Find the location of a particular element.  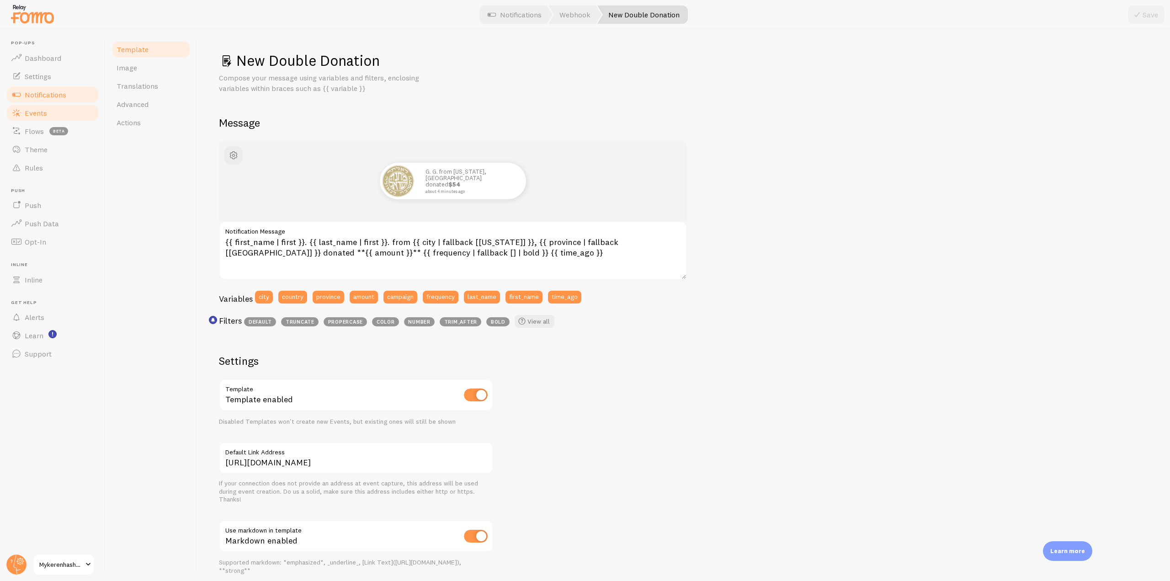

span: truncate is located at coordinates (300, 322).